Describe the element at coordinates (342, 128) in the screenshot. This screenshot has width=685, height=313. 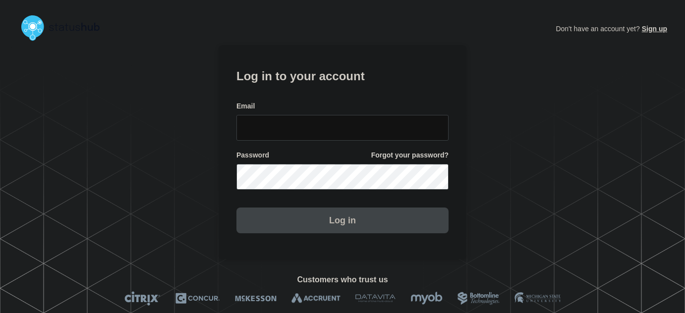
I see `input: email input` at that location.